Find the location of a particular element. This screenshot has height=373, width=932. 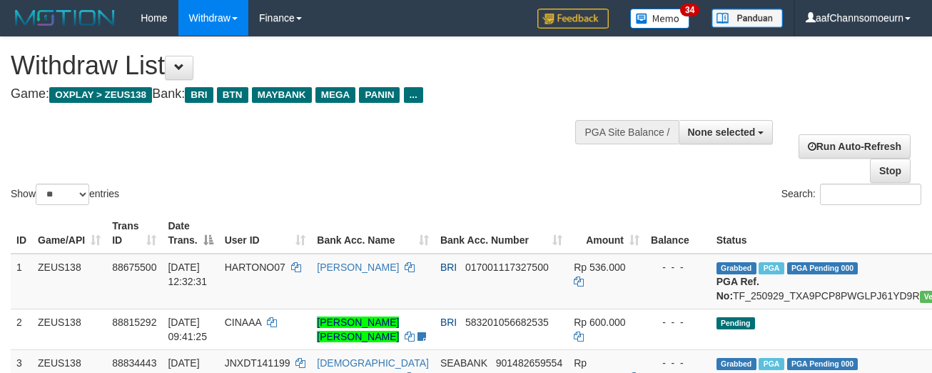

span: 88834443 is located at coordinates (134, 363).